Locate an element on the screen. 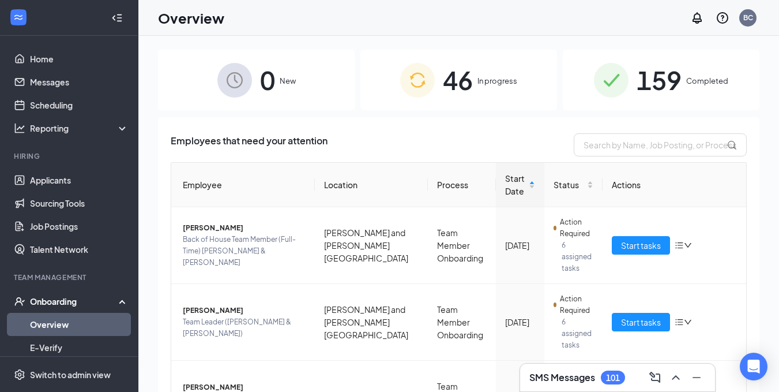 This screenshot has width=779, height=392. h3: SMS Messages is located at coordinates (562, 377).